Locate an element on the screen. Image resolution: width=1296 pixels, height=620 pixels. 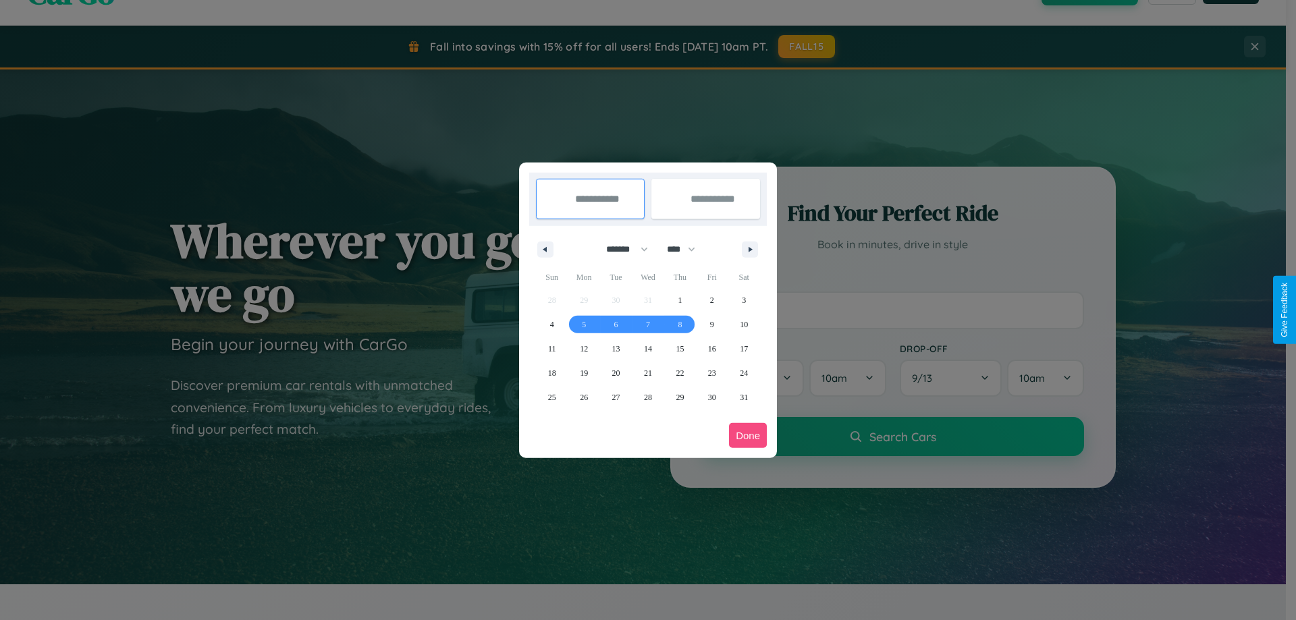
span: 11 is located at coordinates (552, 349).